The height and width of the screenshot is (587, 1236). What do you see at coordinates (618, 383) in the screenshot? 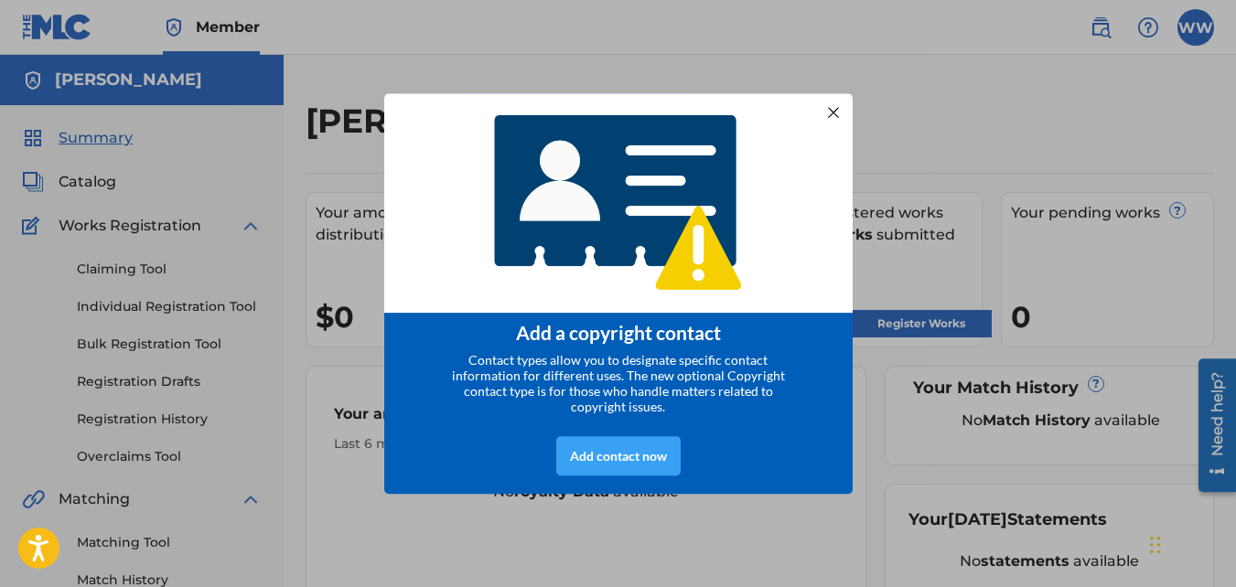
I see `span: Contact types allow you to designate specific contact information for different uses. The new opt...` at bounding box center [618, 383].